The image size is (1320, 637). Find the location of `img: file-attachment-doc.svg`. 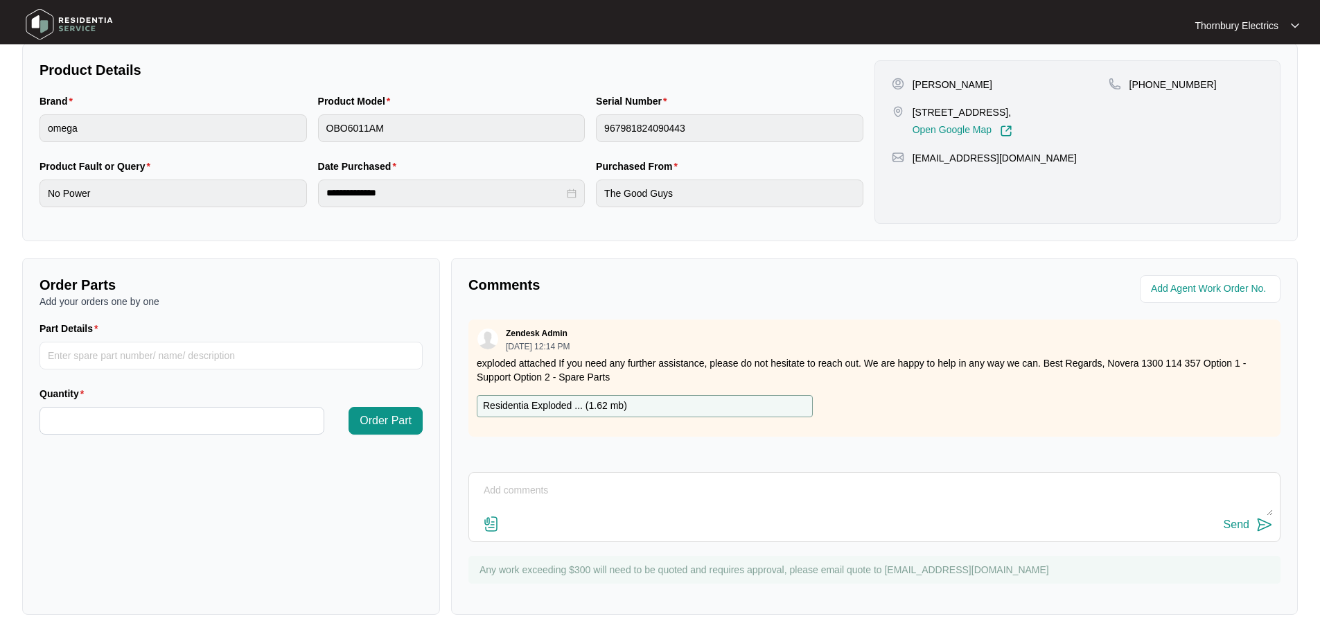

img: file-attachment-doc.svg is located at coordinates (491, 524).